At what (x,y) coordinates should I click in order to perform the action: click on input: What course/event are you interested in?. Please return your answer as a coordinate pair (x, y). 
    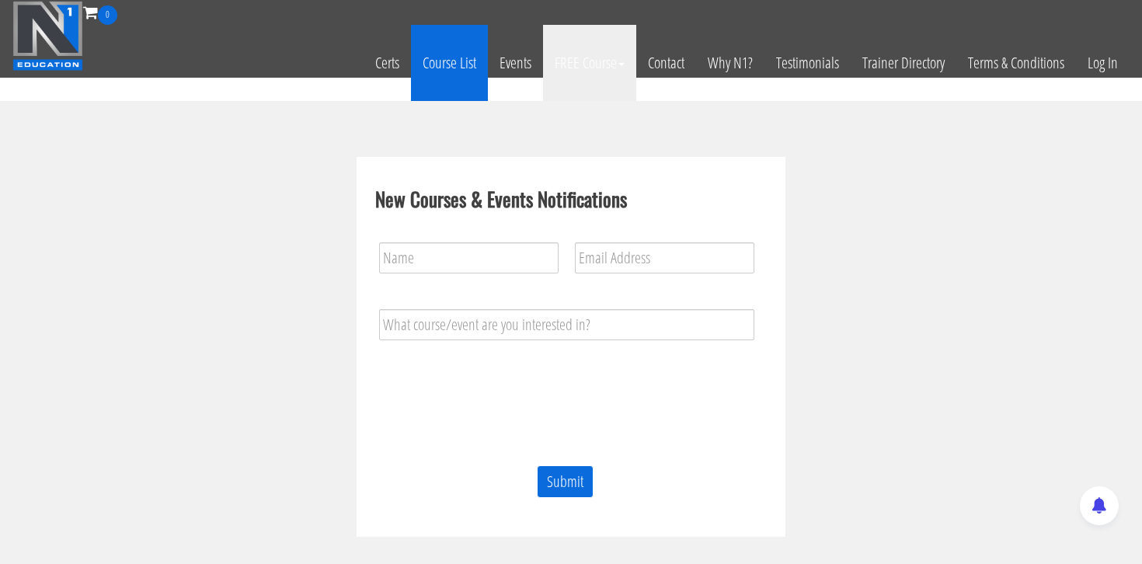
    Looking at the image, I should click on (566, 325).